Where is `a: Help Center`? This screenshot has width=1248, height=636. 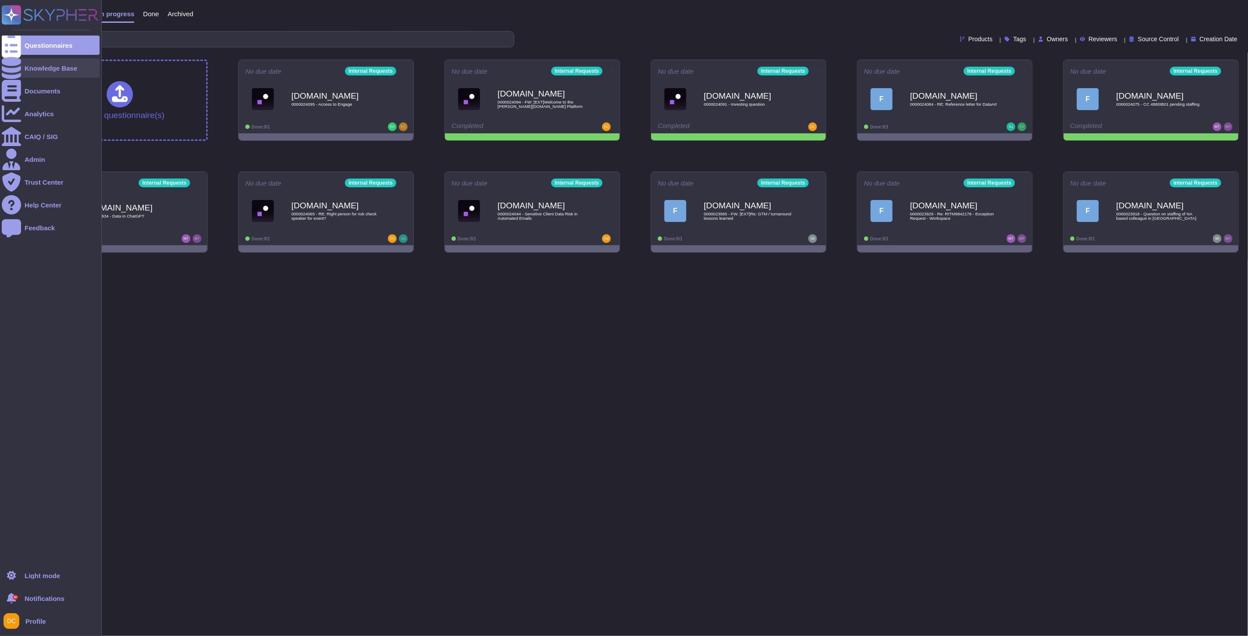 a: Help Center is located at coordinates (50, 205).